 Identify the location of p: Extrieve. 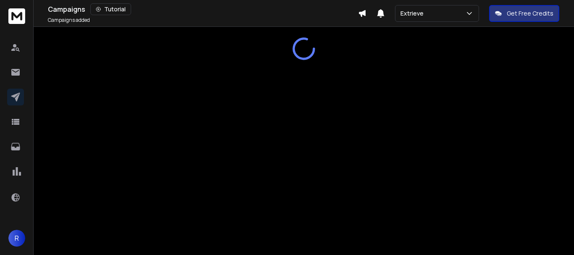
(413, 13).